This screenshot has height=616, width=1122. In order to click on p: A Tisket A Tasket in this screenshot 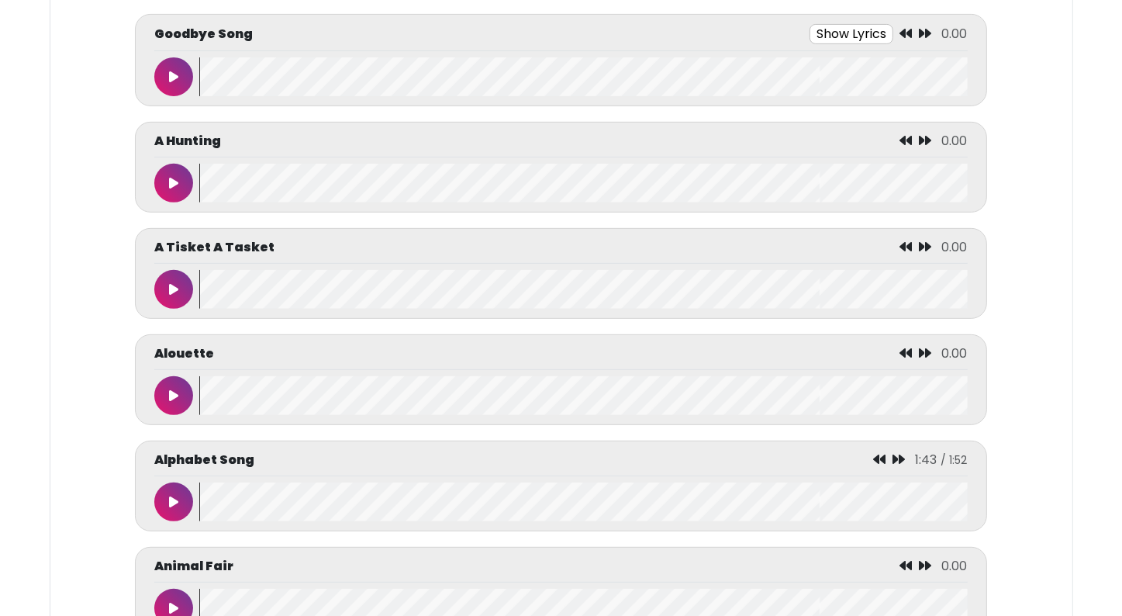, I will do `click(214, 247)`.